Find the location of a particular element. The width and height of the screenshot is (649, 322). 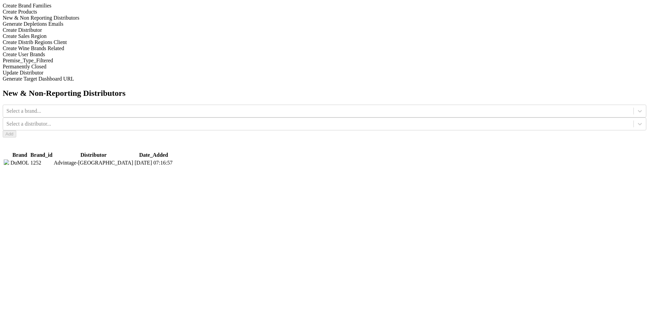

td: 1252 is located at coordinates (41, 163).